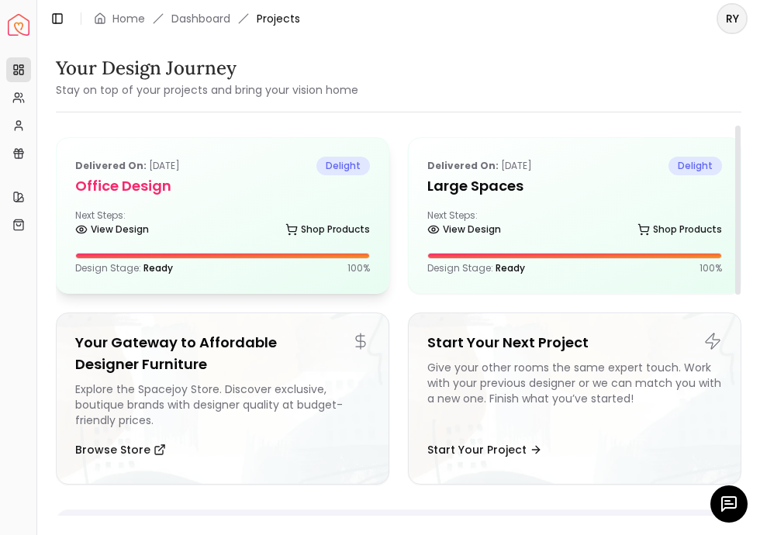 This screenshot has height=535, width=760. I want to click on button: RY, so click(732, 19).